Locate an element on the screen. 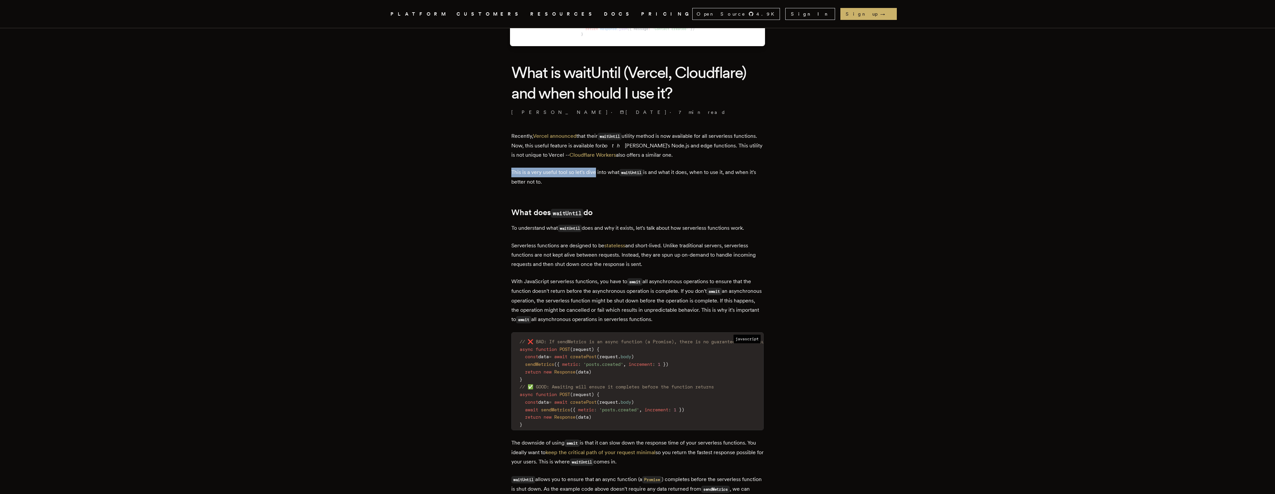  a: Sign In is located at coordinates (810, 14).